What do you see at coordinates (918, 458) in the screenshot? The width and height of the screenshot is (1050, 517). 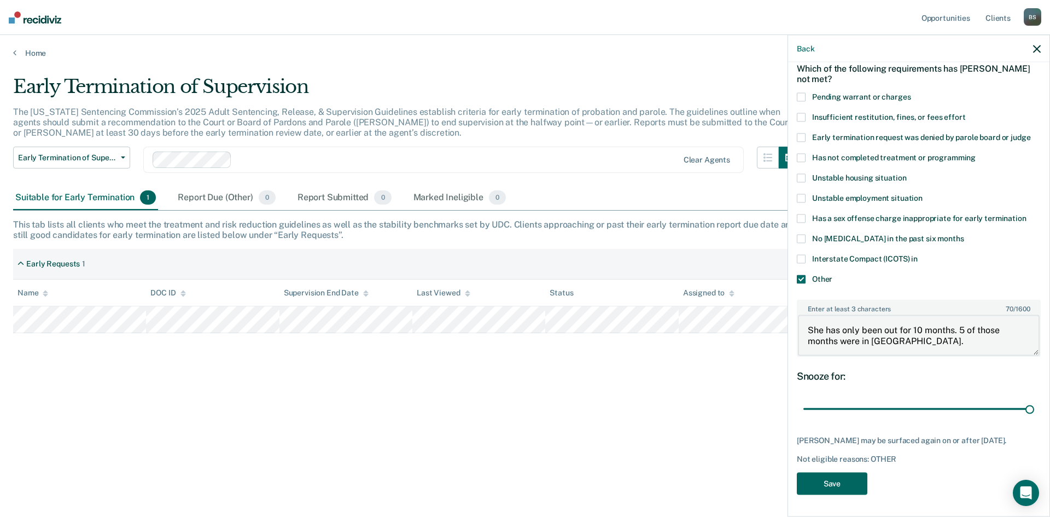 I see `div: Not eligible reasons: OTHER` at bounding box center [918, 458].